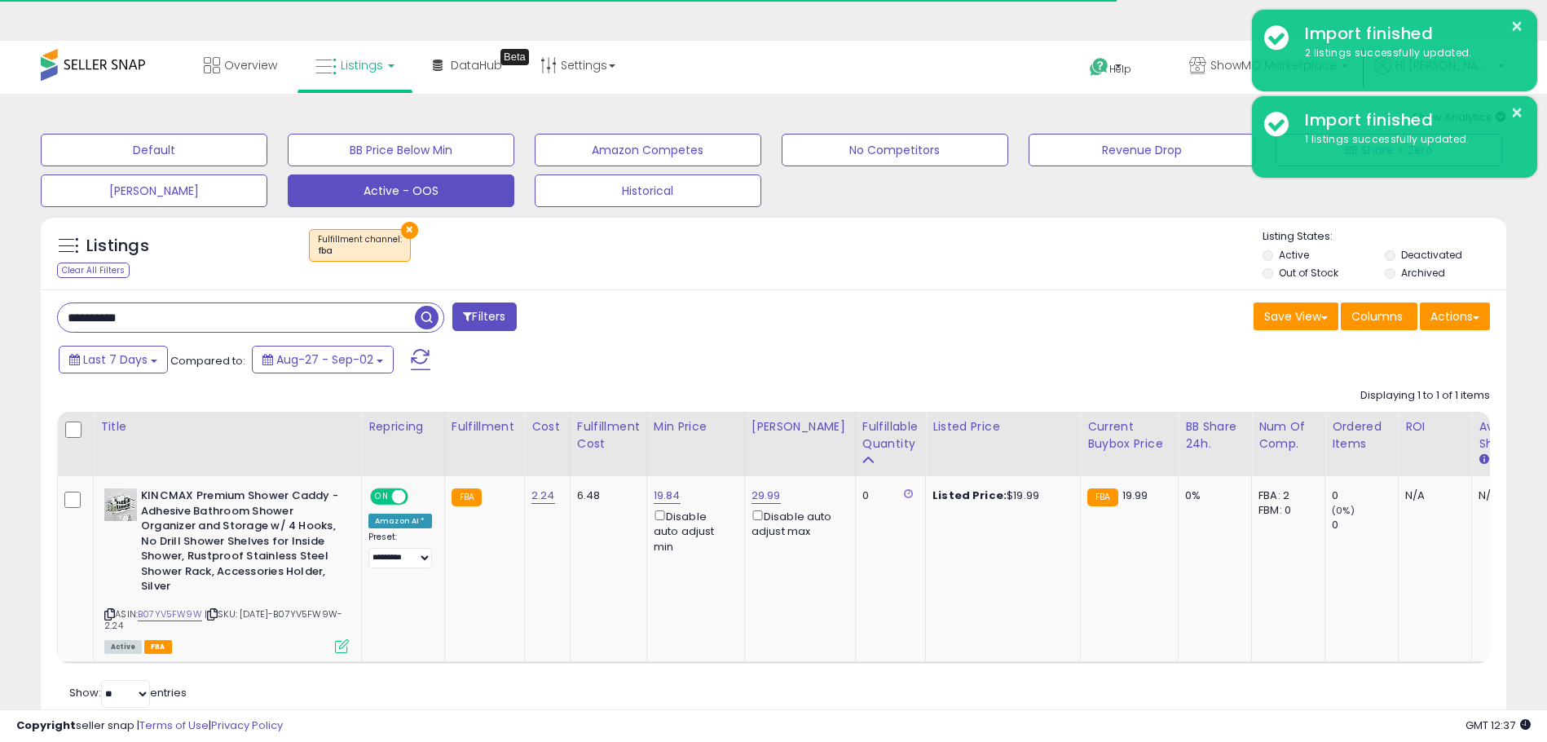 The width and height of the screenshot is (1547, 742). I want to click on button: Save View, so click(1296, 316).